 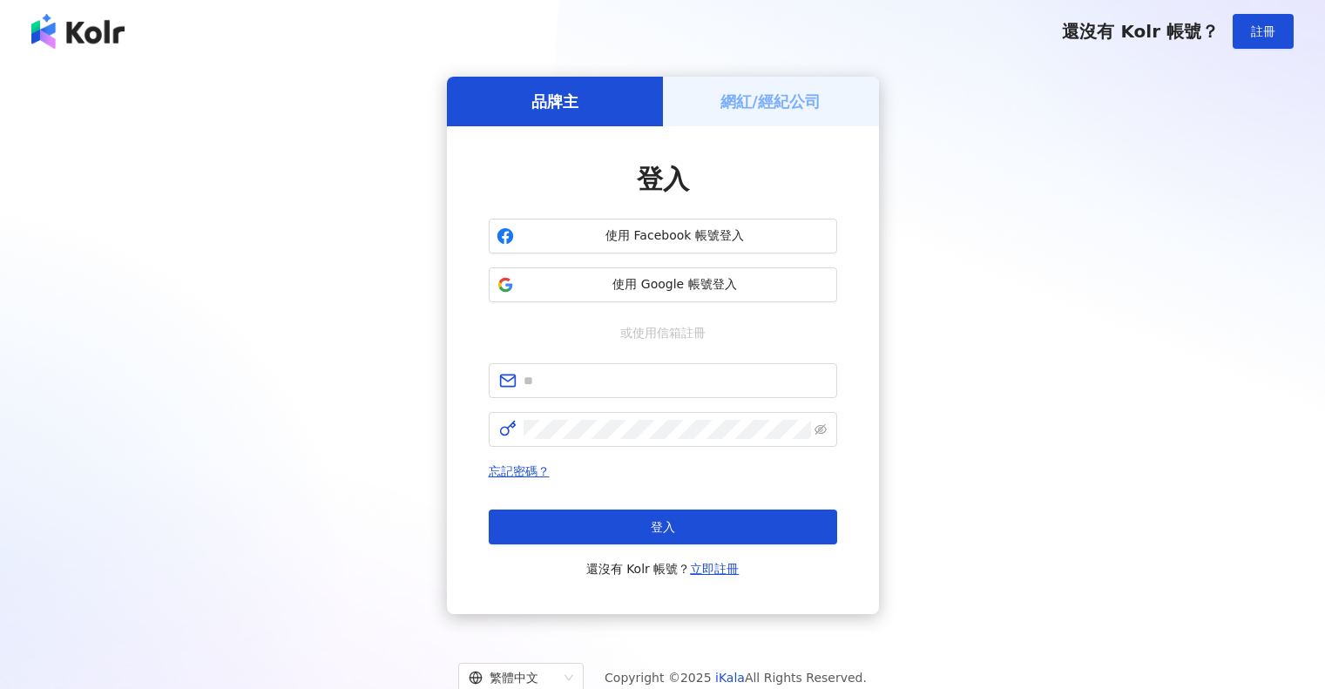 What do you see at coordinates (735, 678) in the screenshot?
I see `span: Copyright © 2025 All Rights Reserved.` at bounding box center [735, 678].